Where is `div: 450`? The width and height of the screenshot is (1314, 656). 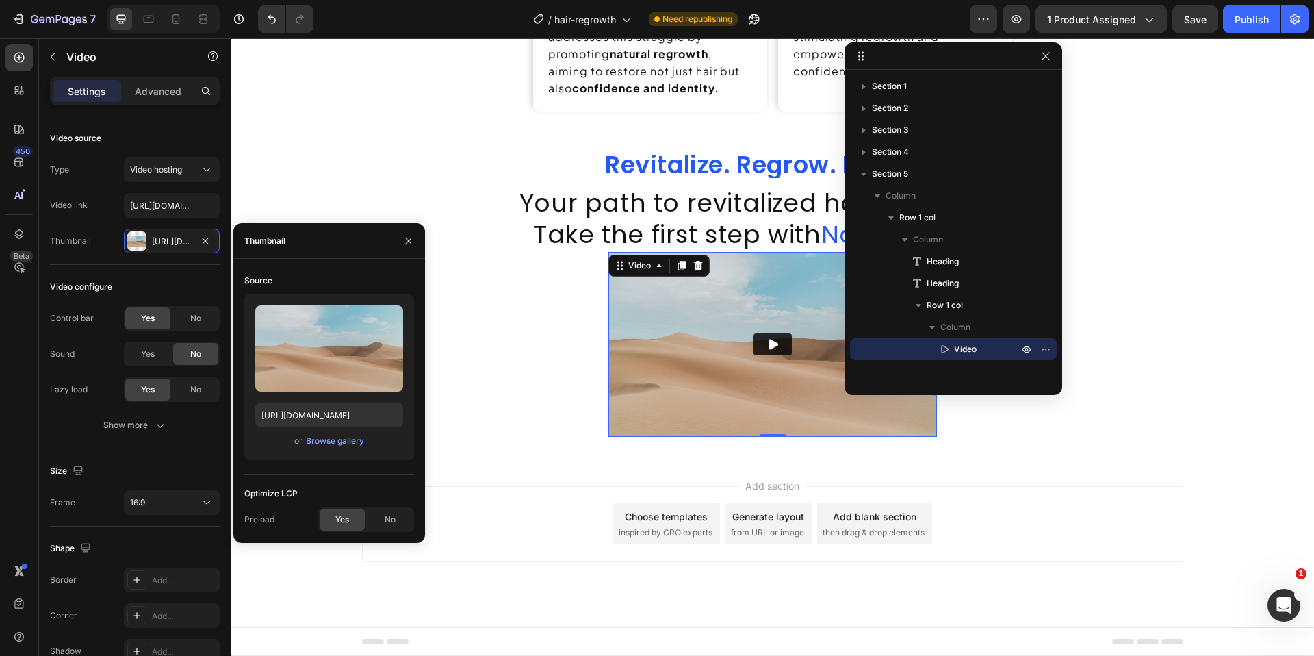
div: 450 is located at coordinates (23, 151).